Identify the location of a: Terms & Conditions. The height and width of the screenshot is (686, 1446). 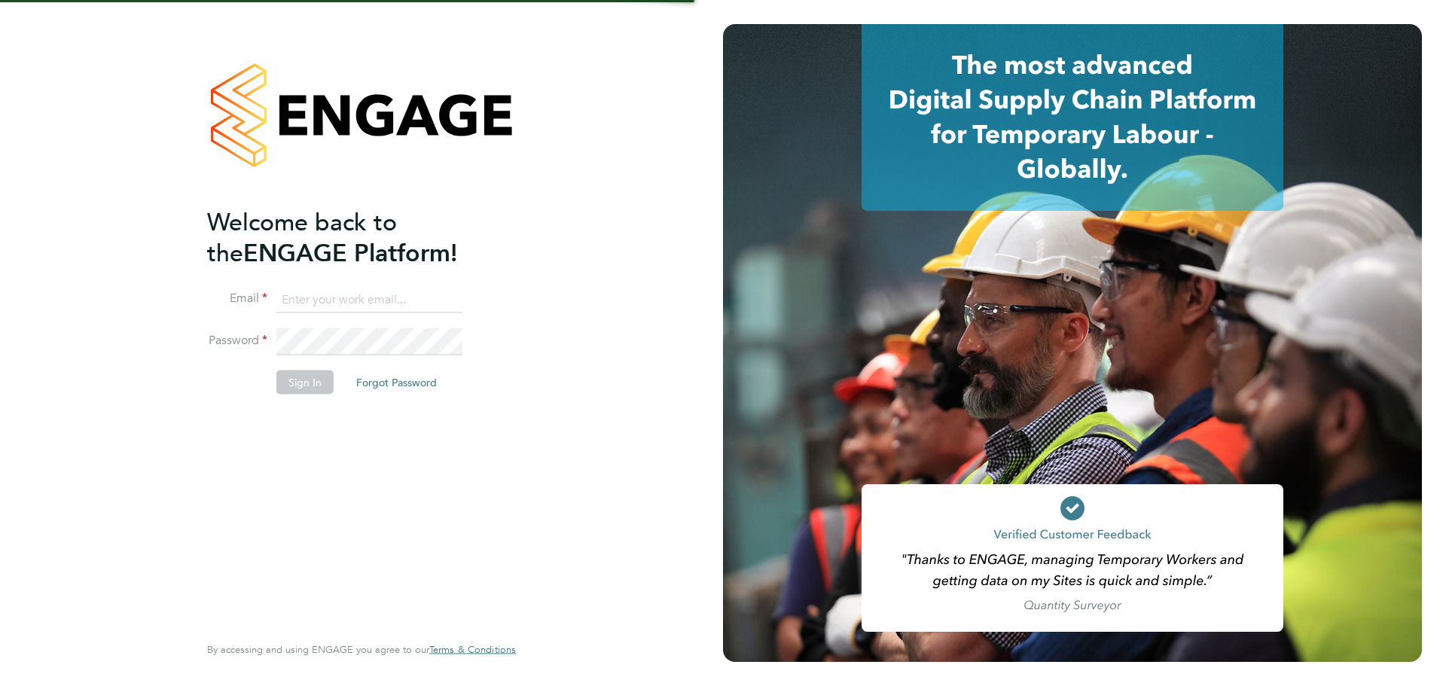
(472, 650).